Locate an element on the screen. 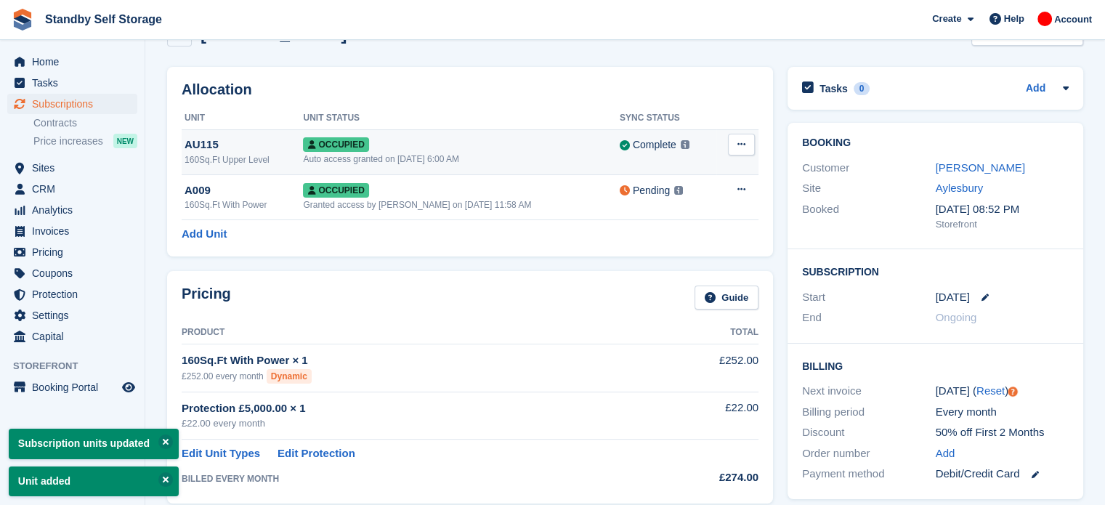 The width and height of the screenshot is (1105, 505). a: Reset is located at coordinates (990, 390).